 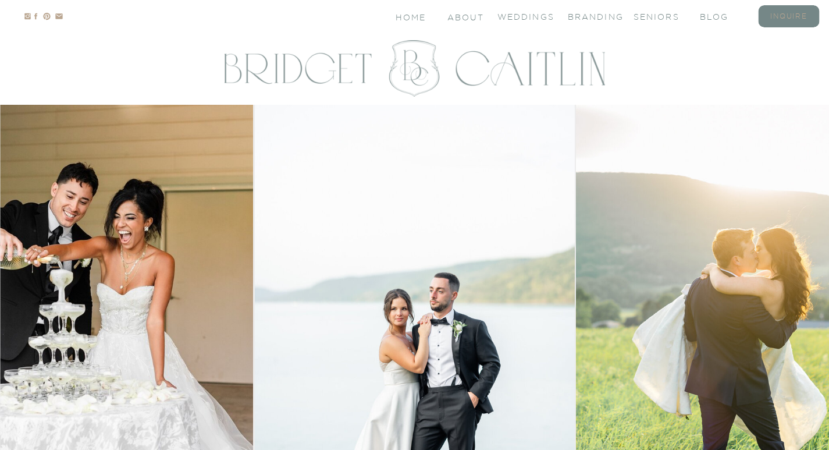 I want to click on a: Home, so click(x=411, y=16).